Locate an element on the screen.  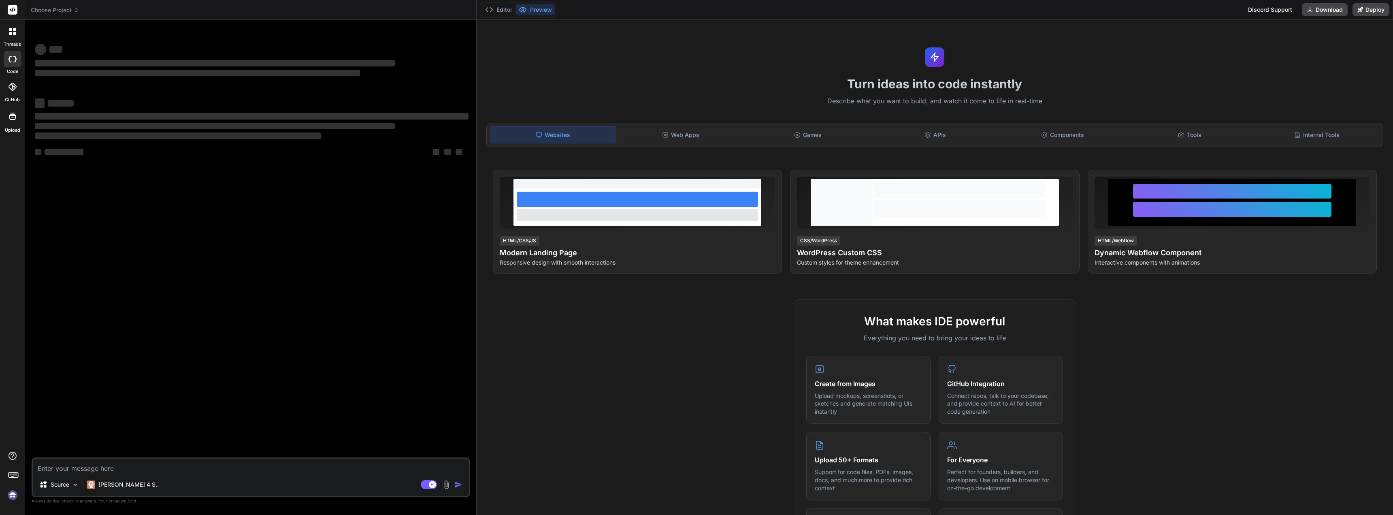
h4: Create from Images is located at coordinates (868, 383).